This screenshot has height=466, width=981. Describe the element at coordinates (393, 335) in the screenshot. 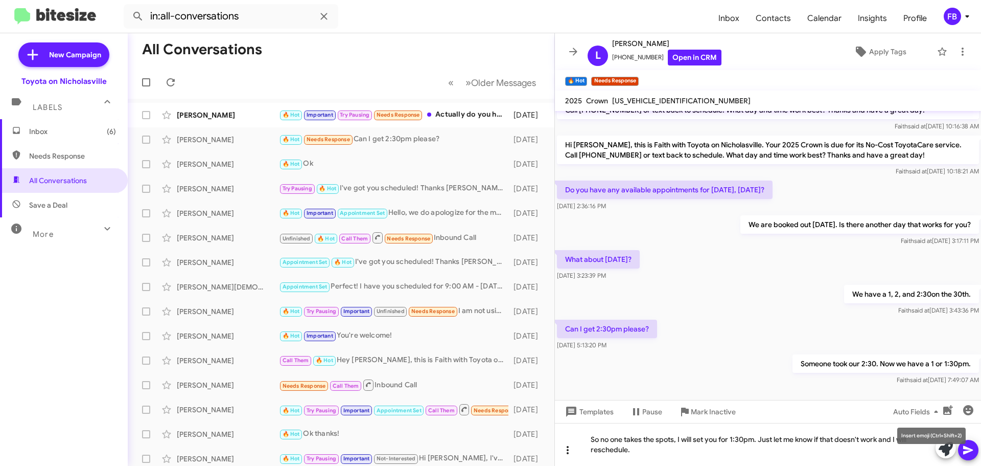

I see `div: You're welcome!` at that location.